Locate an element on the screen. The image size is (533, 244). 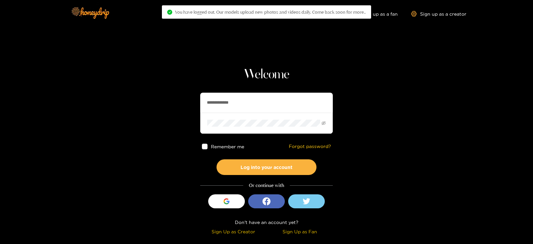
span: eye-invisible is located at coordinates (324, 123).